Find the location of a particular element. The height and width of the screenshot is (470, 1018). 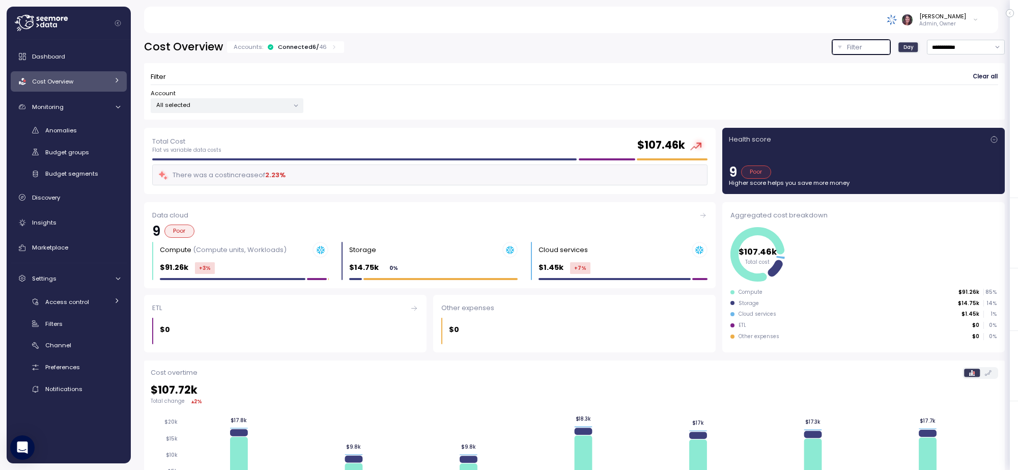

div: +3 % is located at coordinates (205, 268).